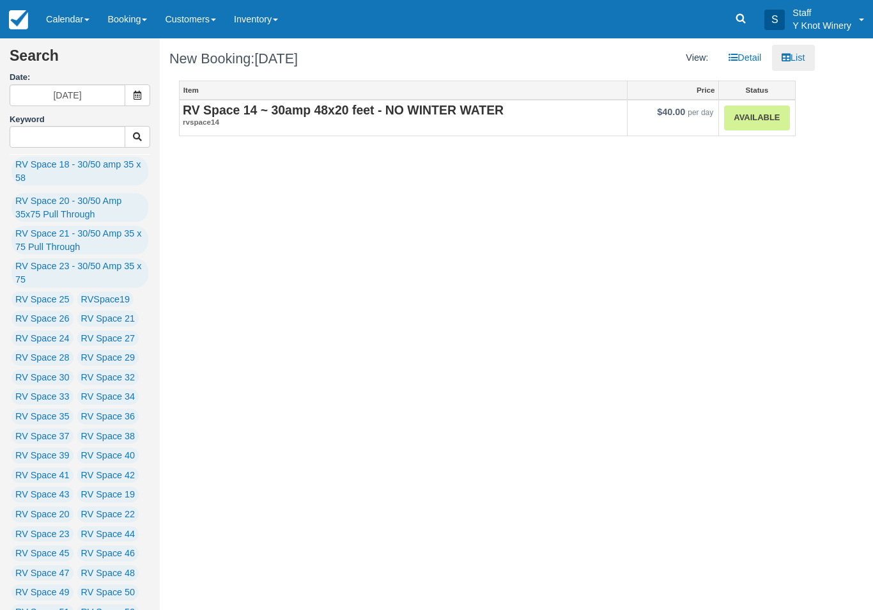 The width and height of the screenshot is (873, 610). What do you see at coordinates (106, 299) in the screenshot?
I see `a: RVSpace19` at bounding box center [106, 299].